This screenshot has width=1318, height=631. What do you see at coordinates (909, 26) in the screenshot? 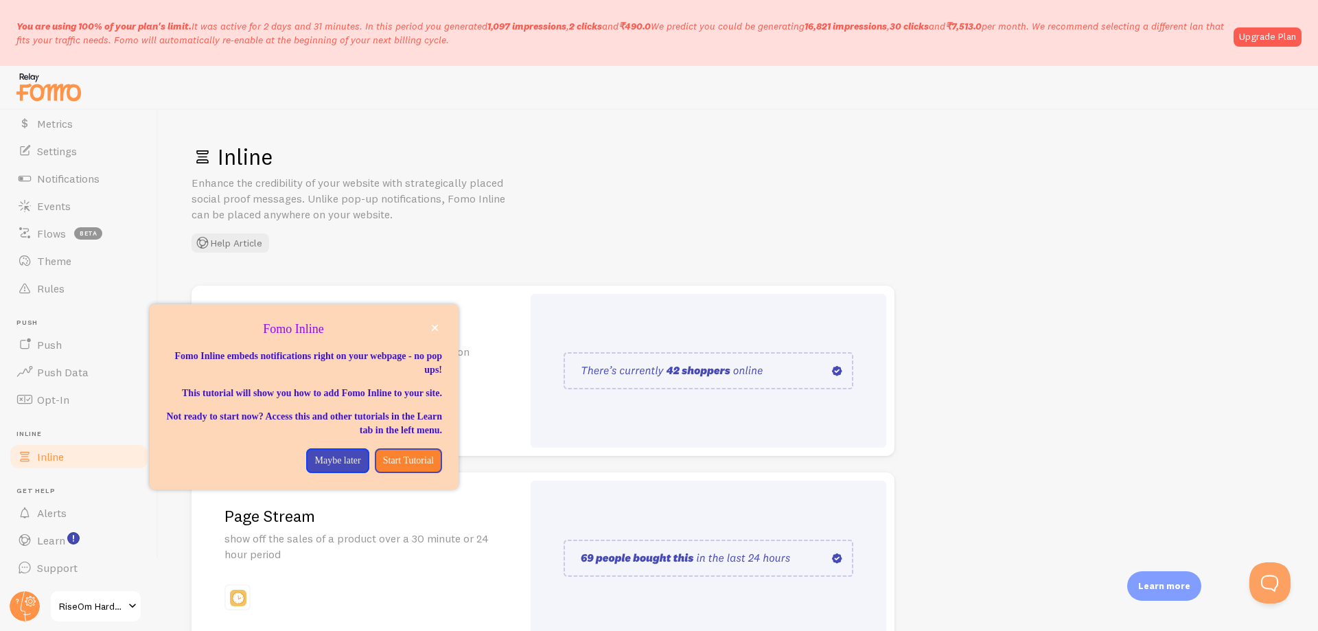
I see `b: 30 clicks` at bounding box center [909, 26].